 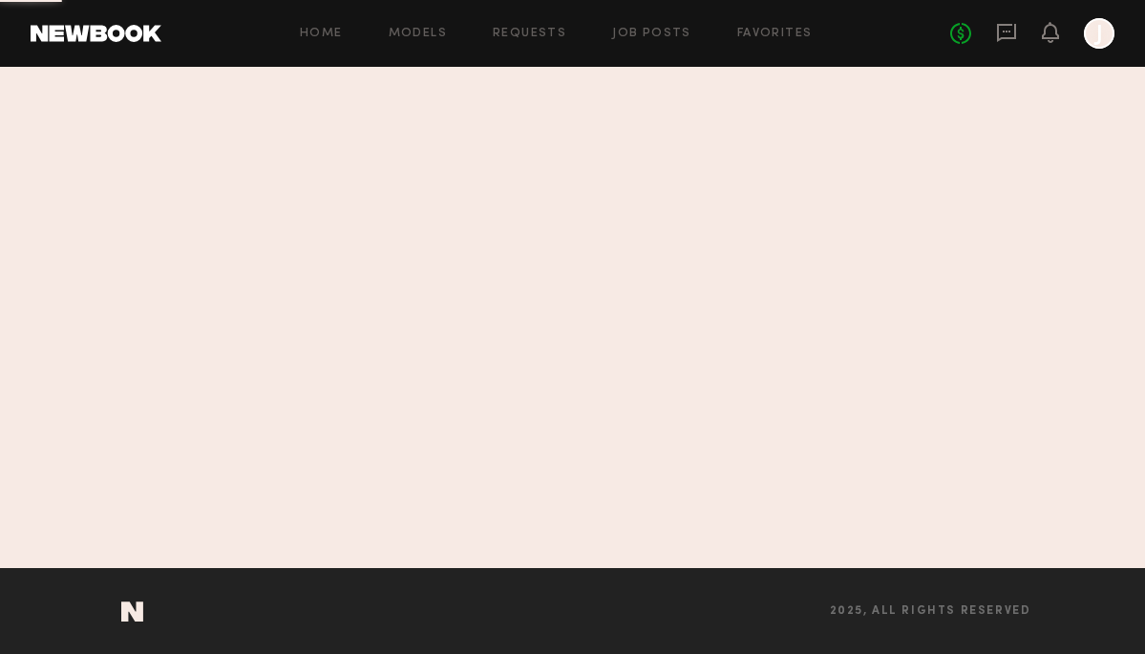 What do you see at coordinates (321, 33) in the screenshot?
I see `a: Home` at bounding box center [321, 33].